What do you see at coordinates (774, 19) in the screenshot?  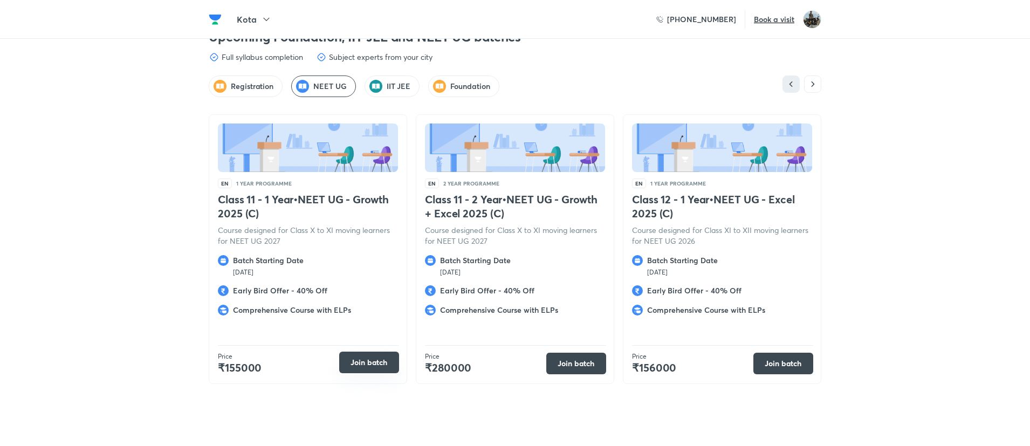 I see `h6: Book a visit` at bounding box center [774, 19].